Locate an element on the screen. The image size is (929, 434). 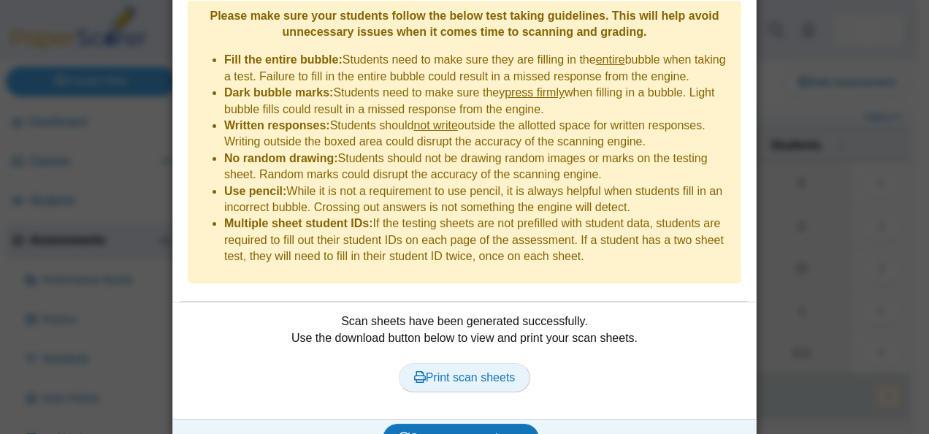
li: Students need to make sure they are filling in the bubble when taking a test. Failure to fill in ... is located at coordinates (479, 68).